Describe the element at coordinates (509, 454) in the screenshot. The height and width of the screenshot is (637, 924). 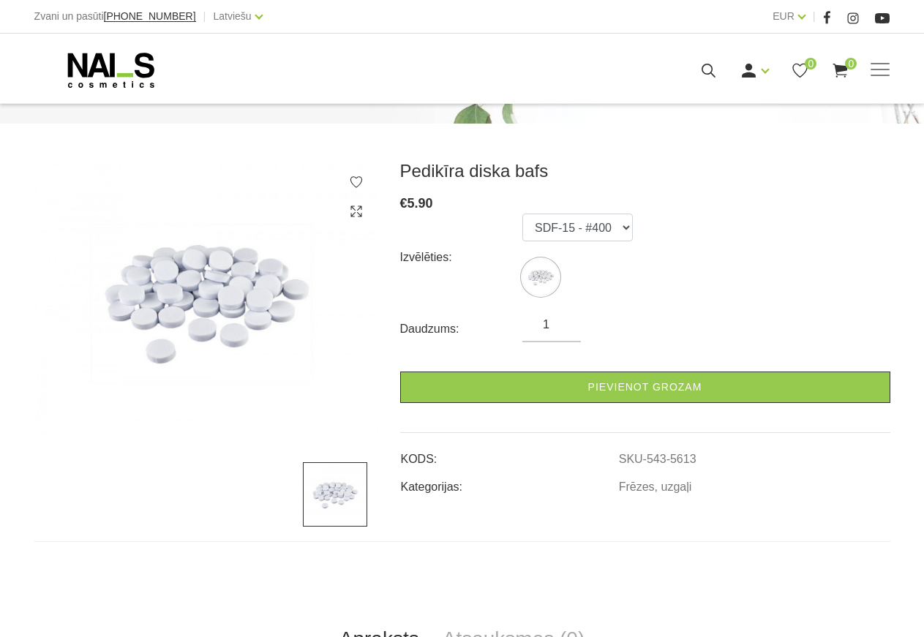
I see `td: KODS:` at that location.